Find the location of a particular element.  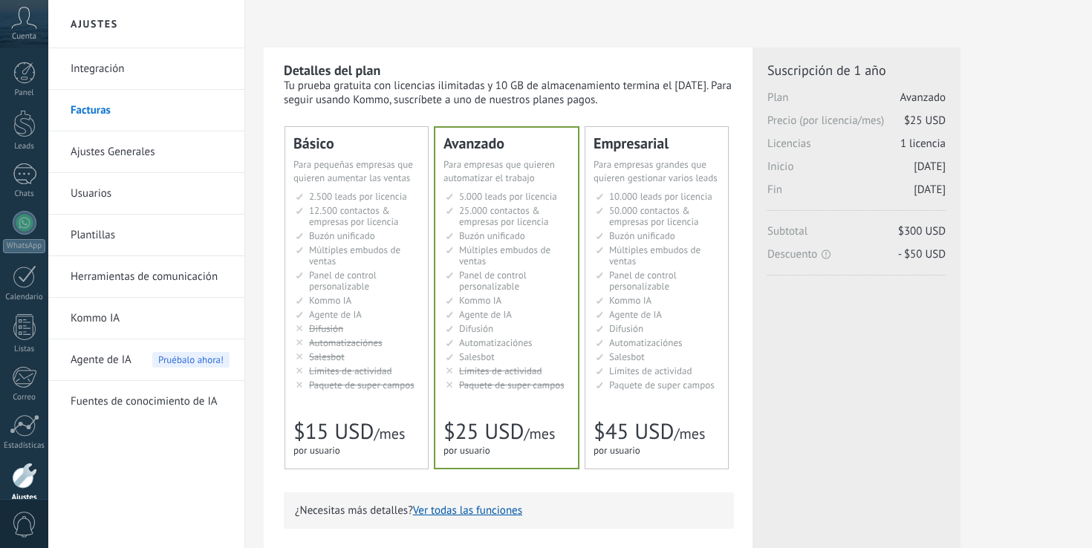

a: Facturas is located at coordinates (150, 111).